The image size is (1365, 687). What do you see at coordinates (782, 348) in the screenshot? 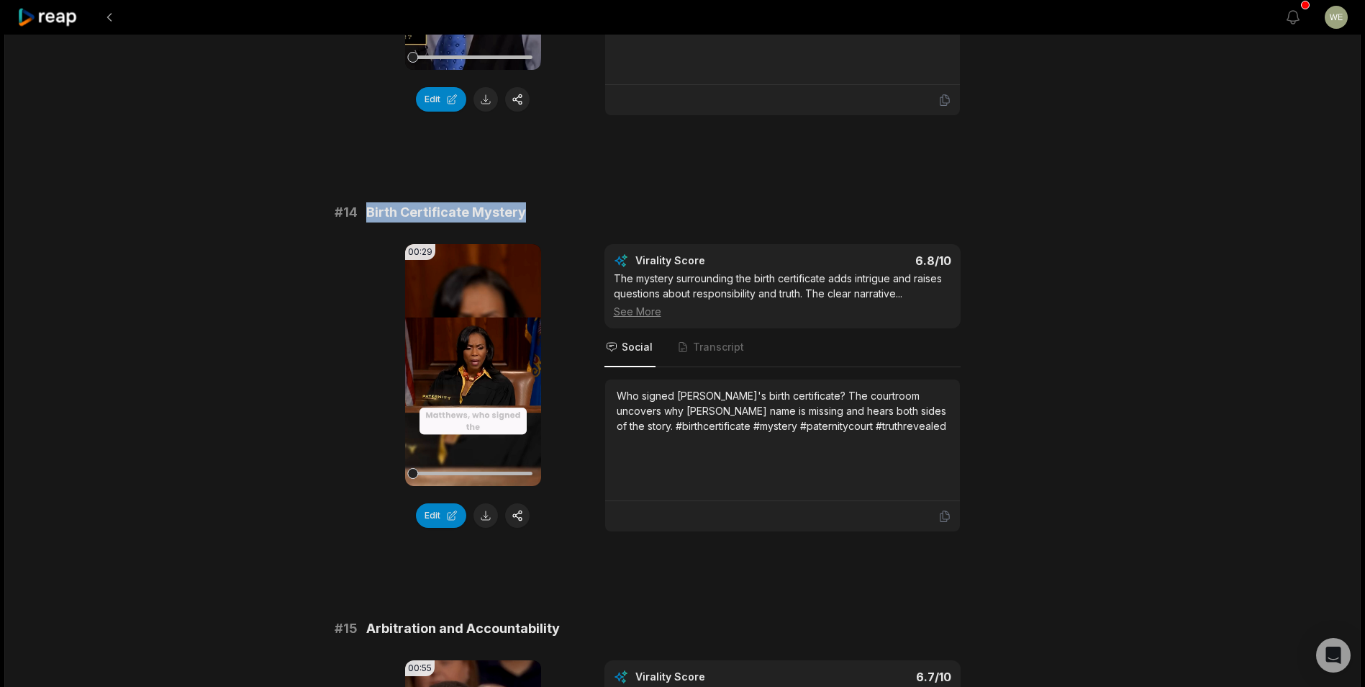
I see `nav: Tabs` at bounding box center [782, 348].